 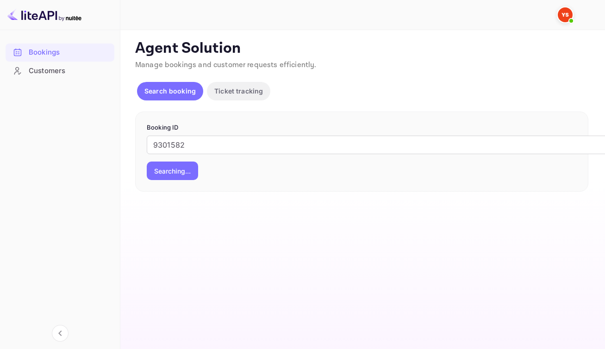 I want to click on span: Manage bookings and customer requests efficiently., so click(x=226, y=65).